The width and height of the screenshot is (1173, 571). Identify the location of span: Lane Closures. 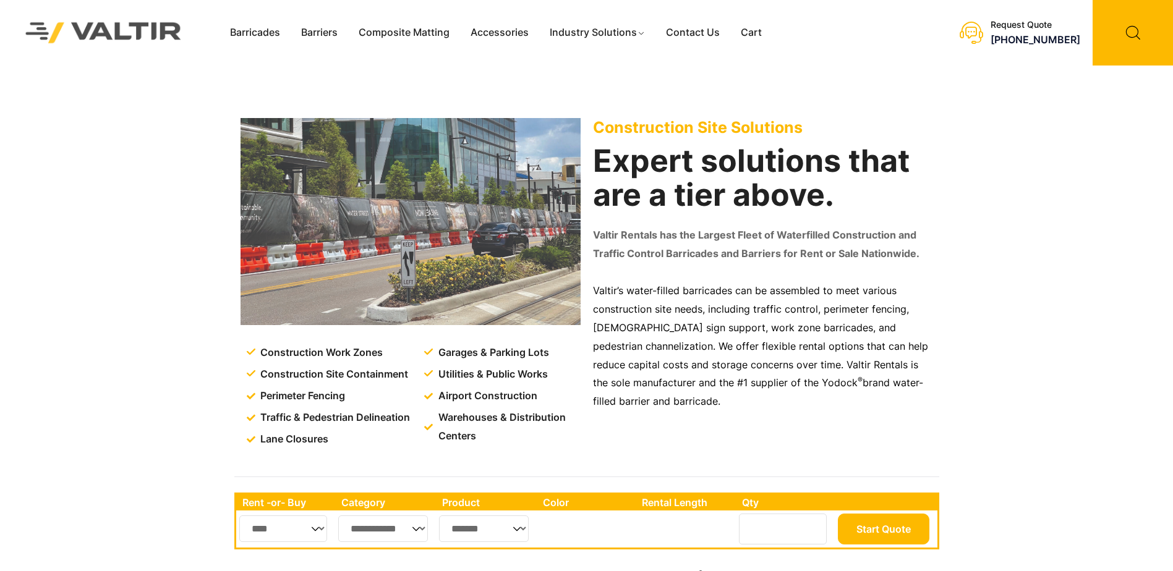
(292, 440).